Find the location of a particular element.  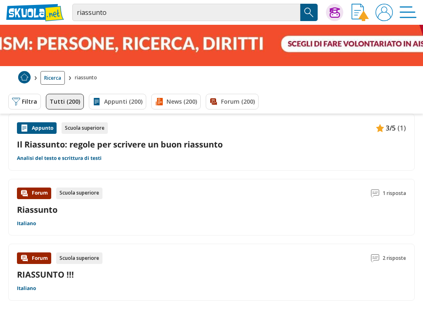

a: Il Riassunto: regole per scrivere un buon riassunto is located at coordinates (212, 144).